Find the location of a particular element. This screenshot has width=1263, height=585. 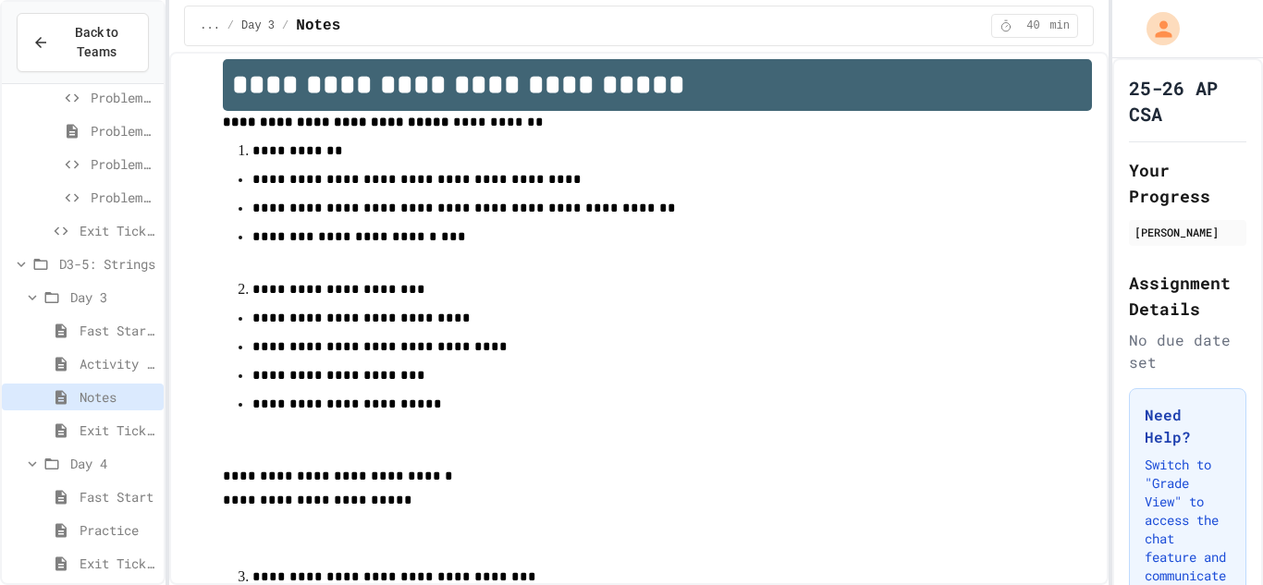

div: My Account is located at coordinates (1155, 29).